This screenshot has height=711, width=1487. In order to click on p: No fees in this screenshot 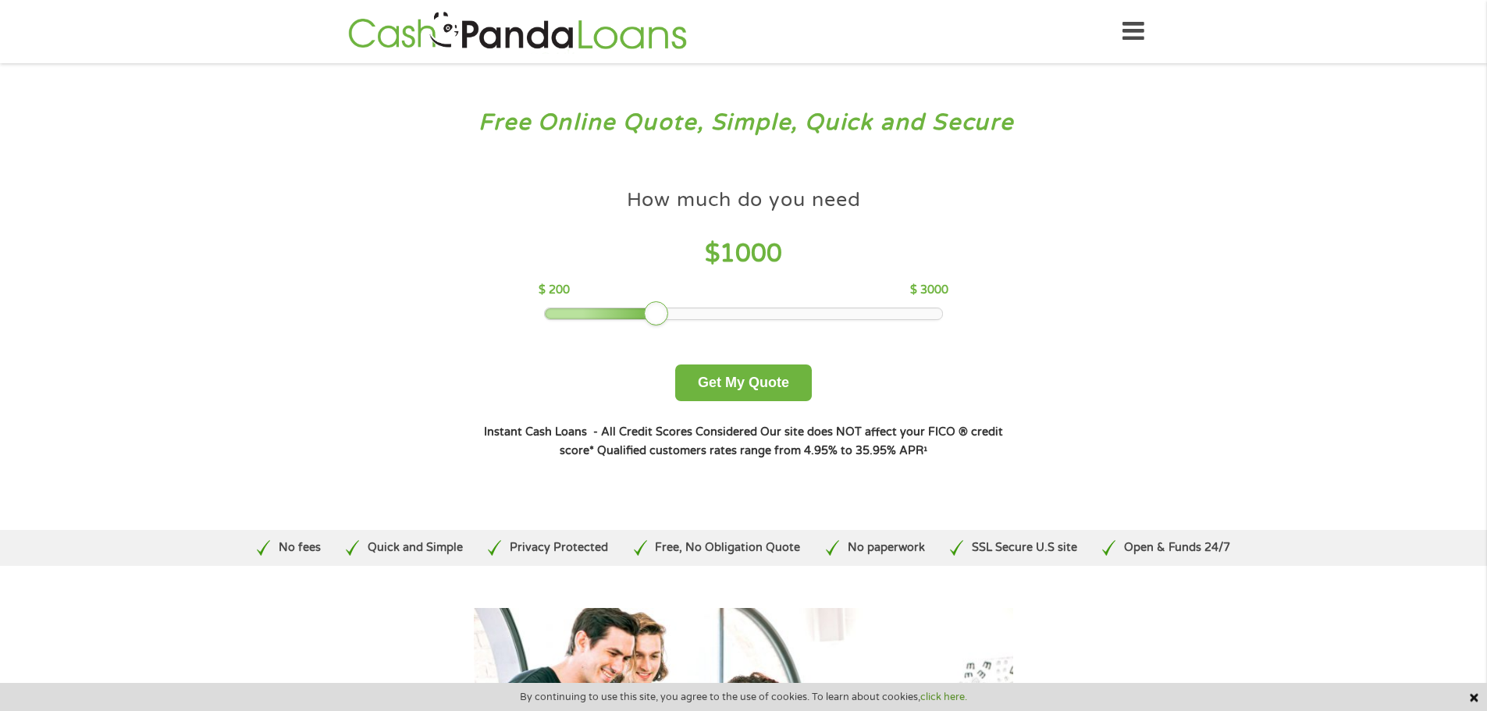, I will do `click(300, 548)`.